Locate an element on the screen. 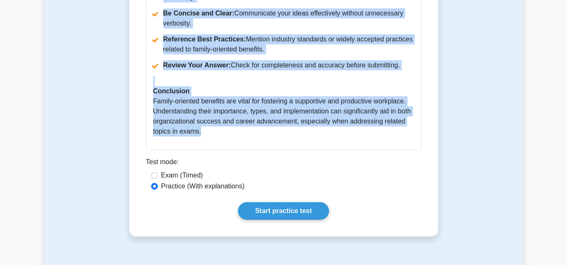  li: Communicate your ideas effectively without unnecessary verbosity. is located at coordinates (283, 18).